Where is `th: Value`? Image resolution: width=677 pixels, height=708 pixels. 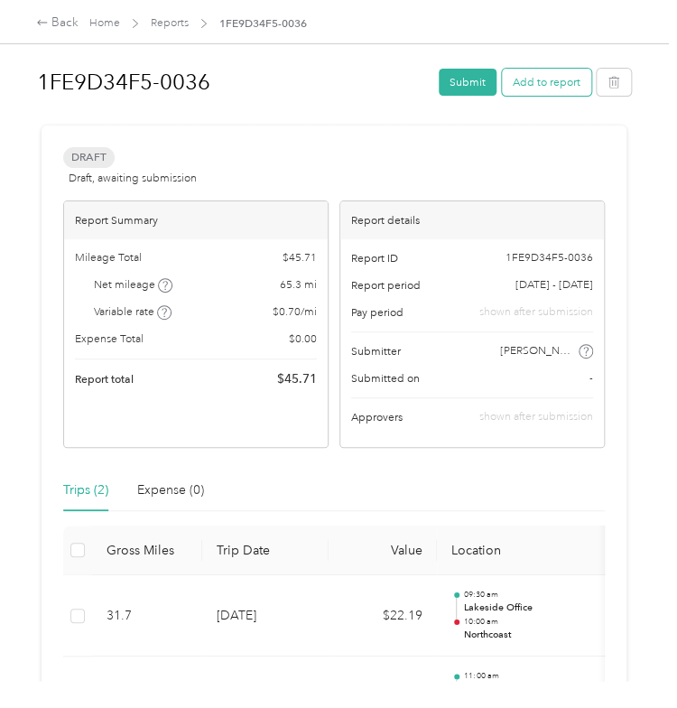 th: Value is located at coordinates (383, 550).